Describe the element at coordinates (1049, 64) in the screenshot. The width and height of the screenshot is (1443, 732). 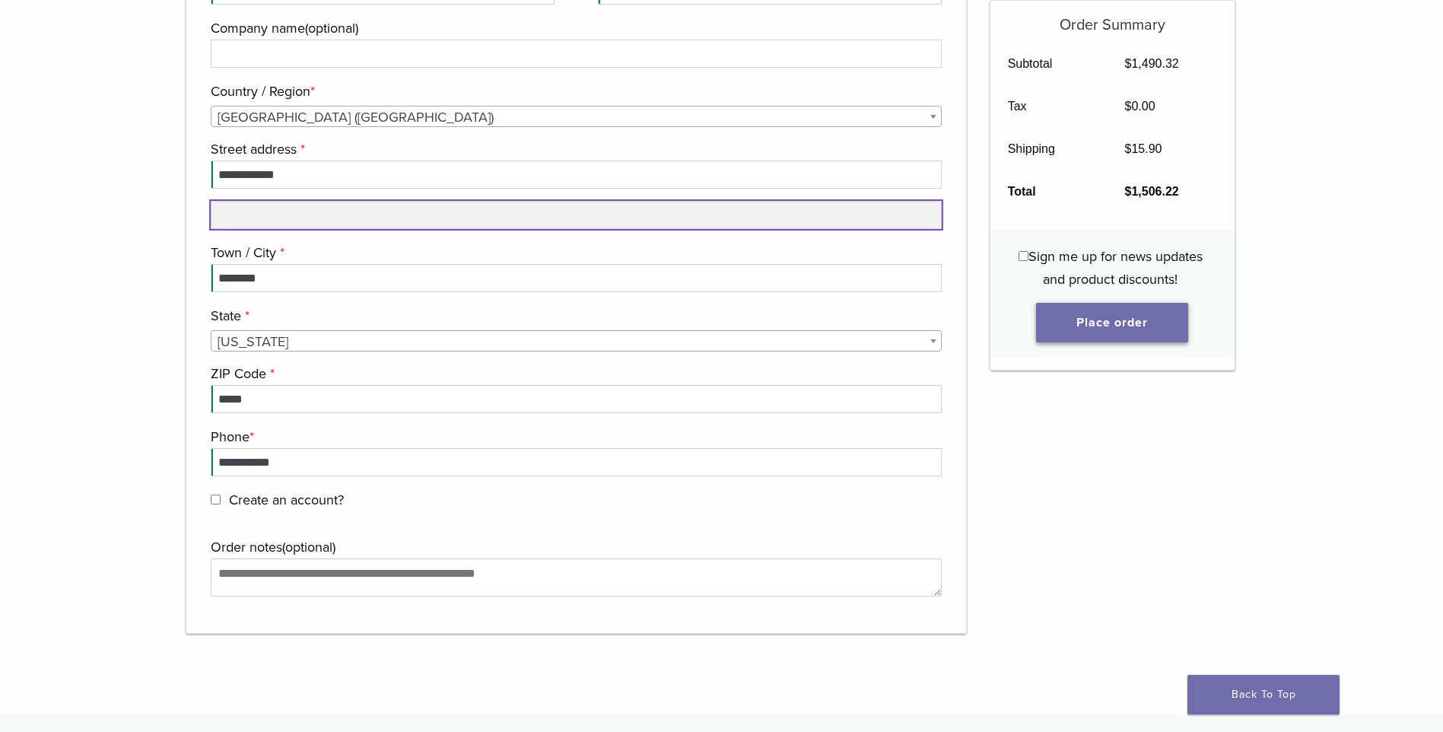
I see `th: Subtotal` at that location.